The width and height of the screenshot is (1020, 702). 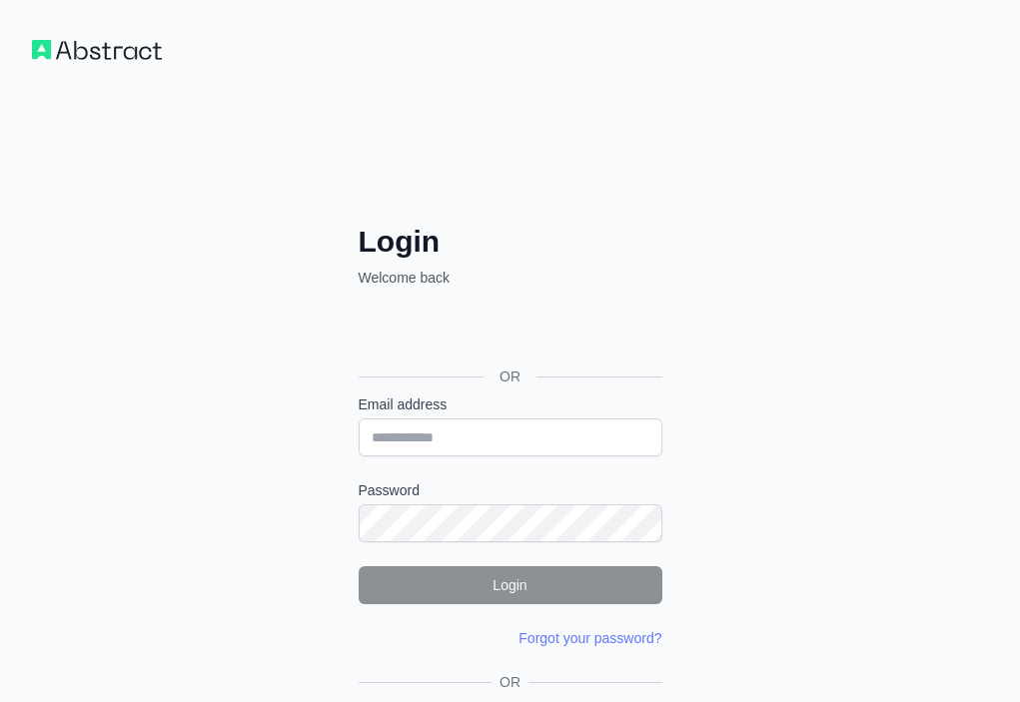 What do you see at coordinates (589, 638) in the screenshot?
I see `a: Forgot your password?` at bounding box center [589, 638].